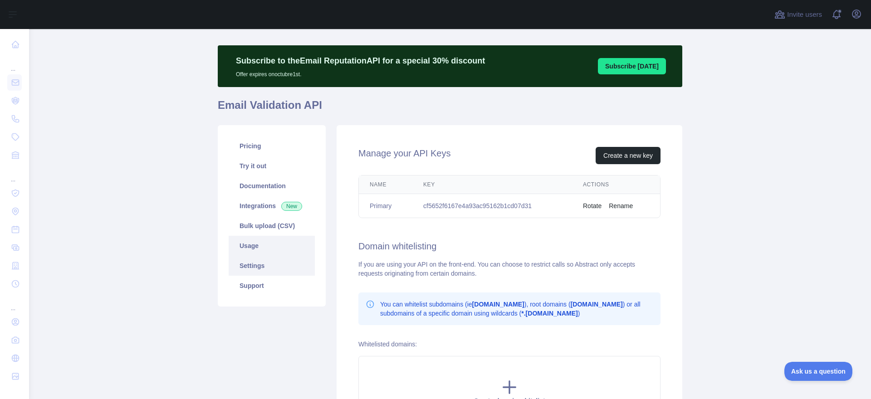 This screenshot has height=399, width=871. I want to click on p: Subscribe to the Email Reputation API for a special 30 % discount, so click(360, 61).